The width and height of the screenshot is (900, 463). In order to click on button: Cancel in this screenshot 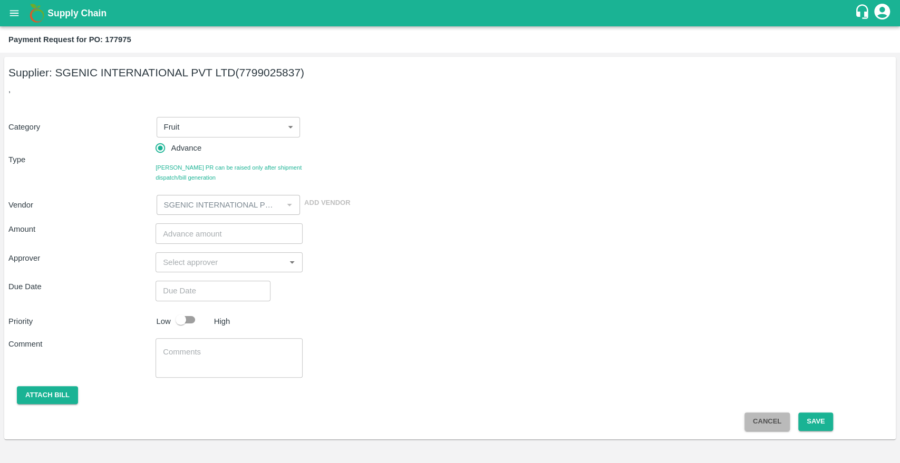, I will do `click(767, 422)`.